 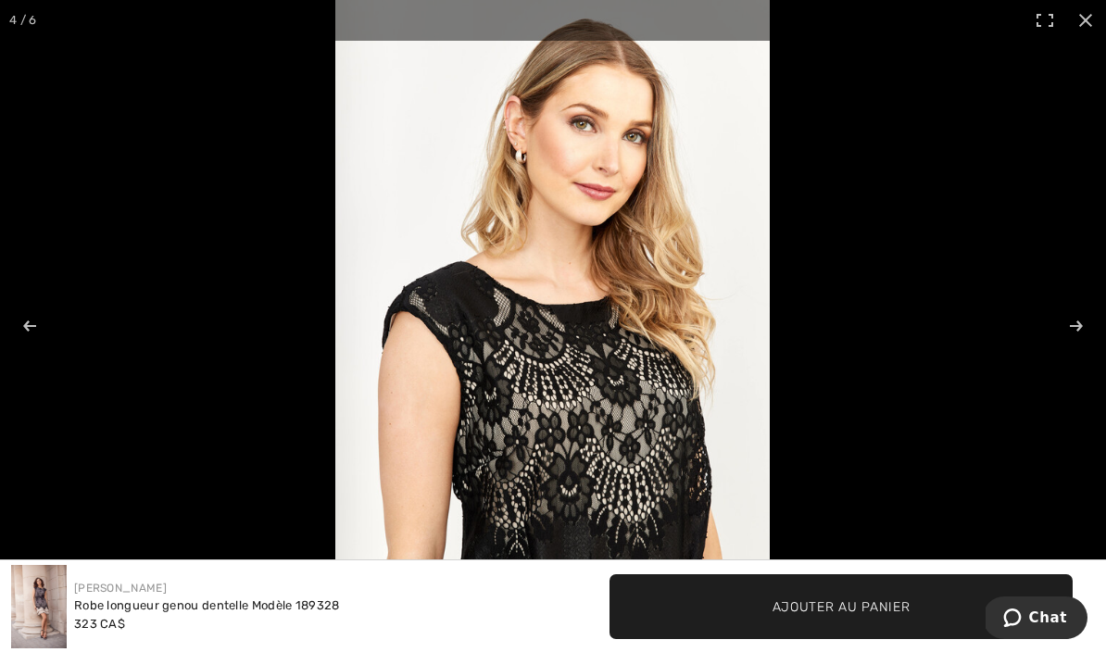 I want to click on span: Ajouter au panier, so click(x=841, y=606).